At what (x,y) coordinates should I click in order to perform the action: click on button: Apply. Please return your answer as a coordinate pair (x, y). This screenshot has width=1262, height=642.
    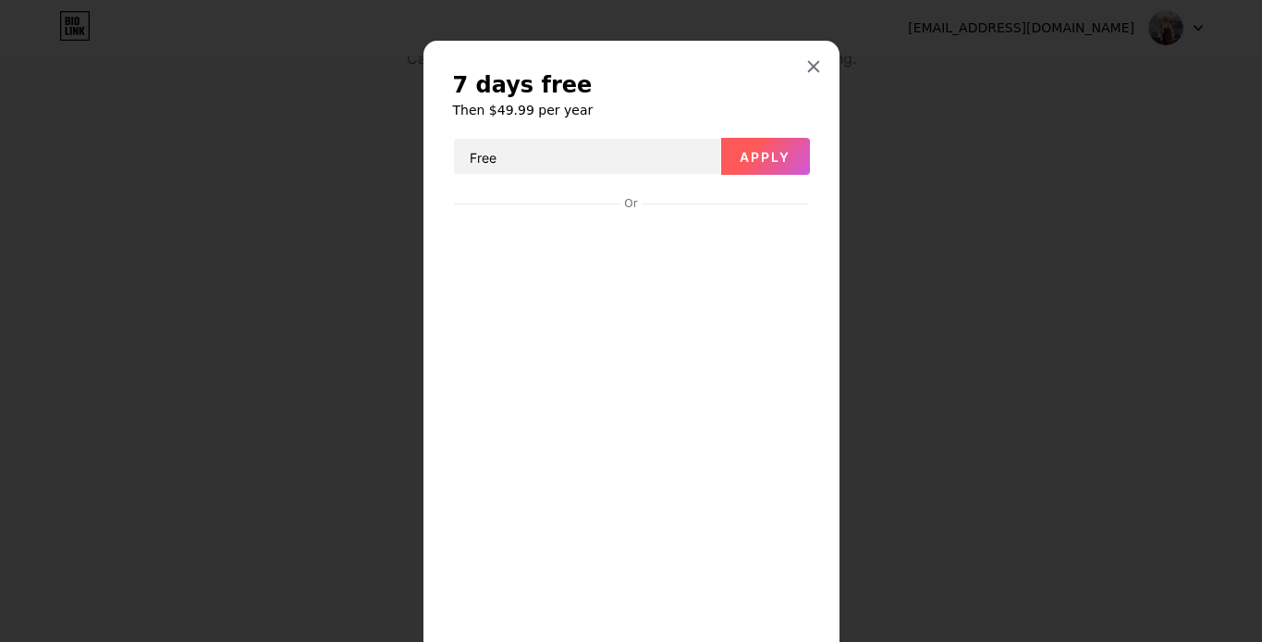
    Looking at the image, I should click on (765, 156).